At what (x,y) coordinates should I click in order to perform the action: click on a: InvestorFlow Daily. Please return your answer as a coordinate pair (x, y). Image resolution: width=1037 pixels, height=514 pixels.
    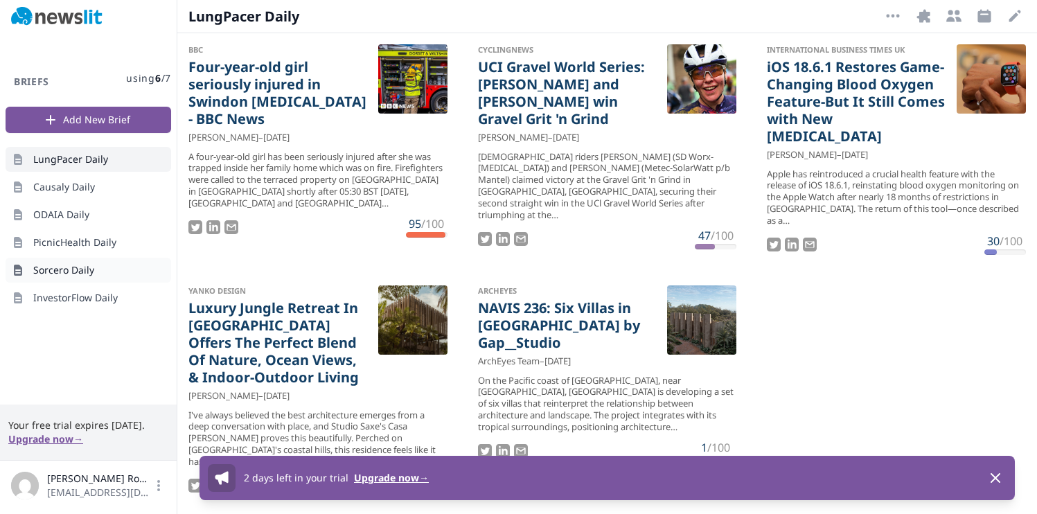
    Looking at the image, I should click on (88, 298).